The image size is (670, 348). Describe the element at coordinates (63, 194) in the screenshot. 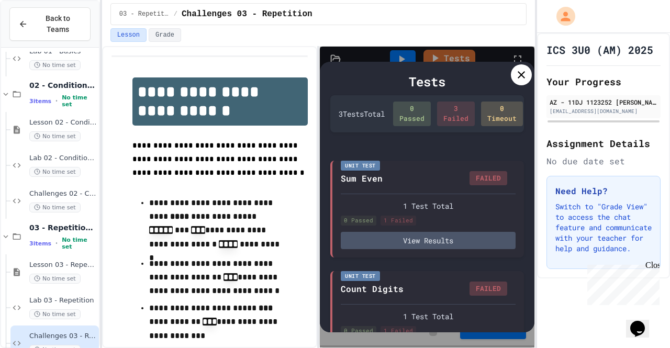

I see `span: Challenges 02 - Conditionals` at that location.